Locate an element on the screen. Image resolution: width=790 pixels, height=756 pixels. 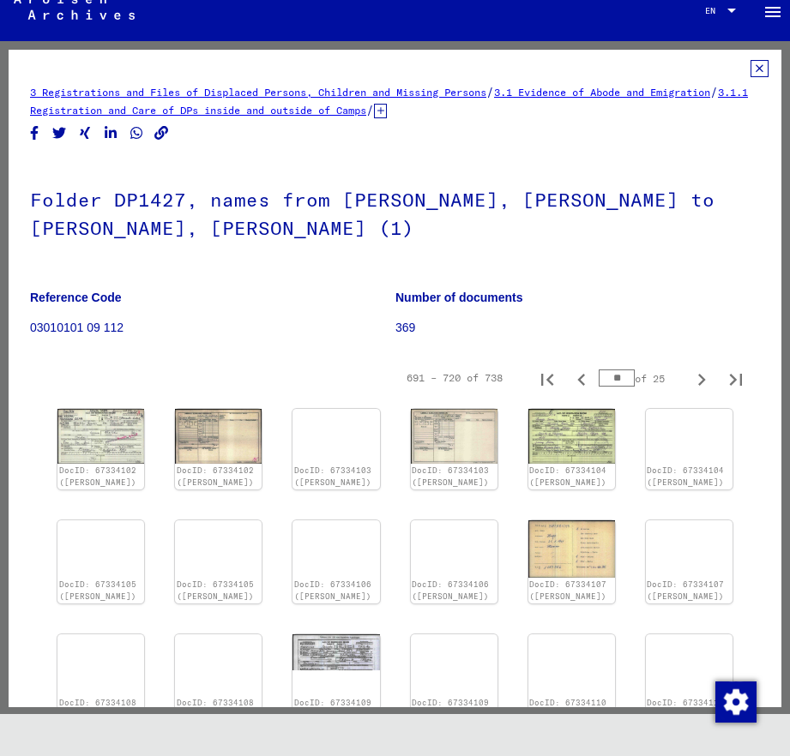
div: of 25 is located at coordinates (641, 378).